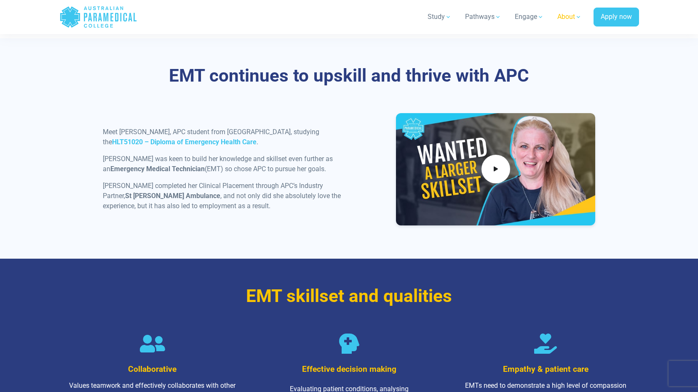 The height and width of the screenshot is (392, 698). What do you see at coordinates (157, 169) in the screenshot?
I see `strong: Emergency Medical Technician` at bounding box center [157, 169].